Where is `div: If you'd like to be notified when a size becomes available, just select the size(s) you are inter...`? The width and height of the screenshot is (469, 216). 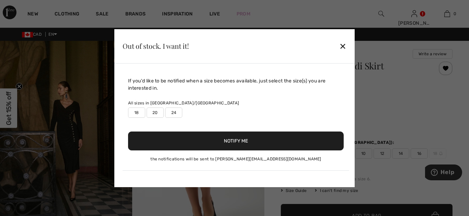
div: If you'd like to be notified when a size becomes available, just select the size(s) you are inter... is located at coordinates (236, 85).